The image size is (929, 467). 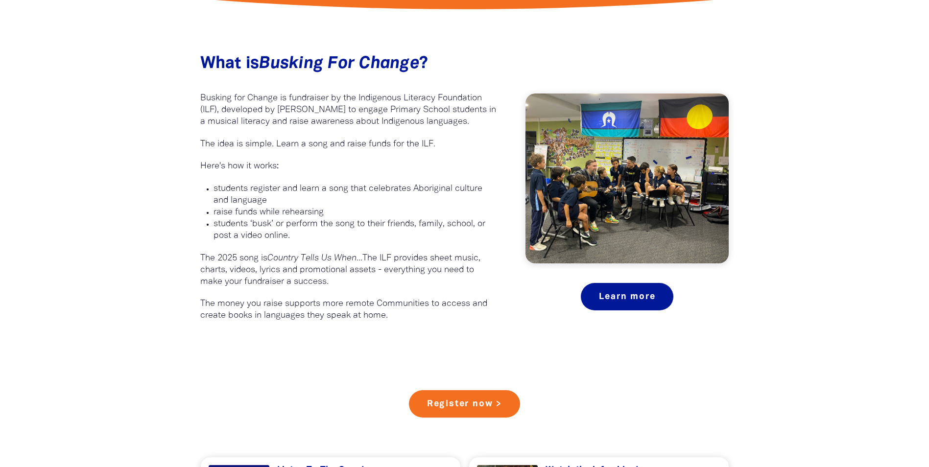 What do you see at coordinates (627, 178) in the screenshot?
I see `img: Josh Pyke with a Busking For Change Class` at bounding box center [627, 178].